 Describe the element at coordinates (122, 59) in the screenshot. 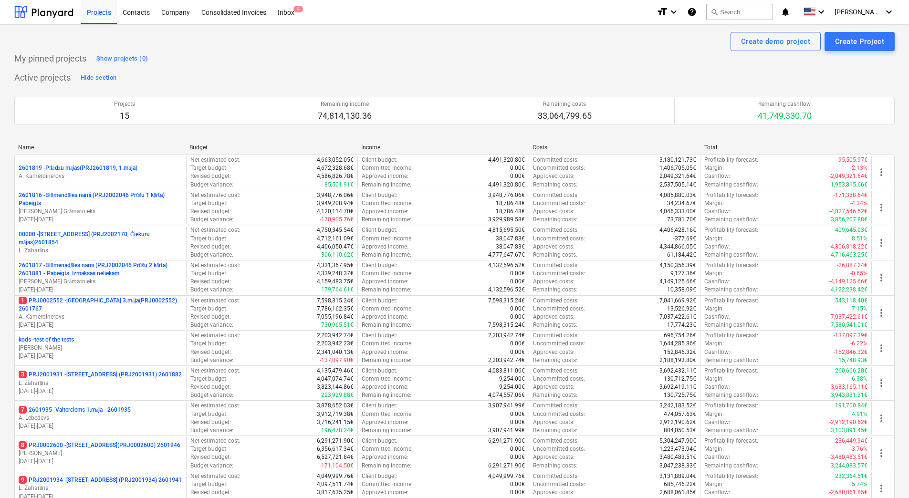

I see `div: Show projects (0)` at that location.